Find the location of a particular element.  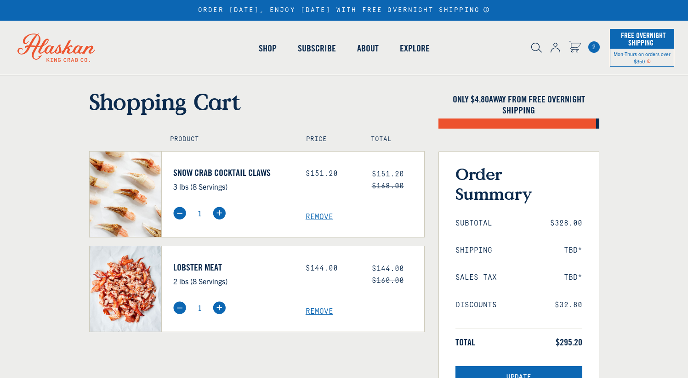

span: 4.80 is located at coordinates (482, 99).